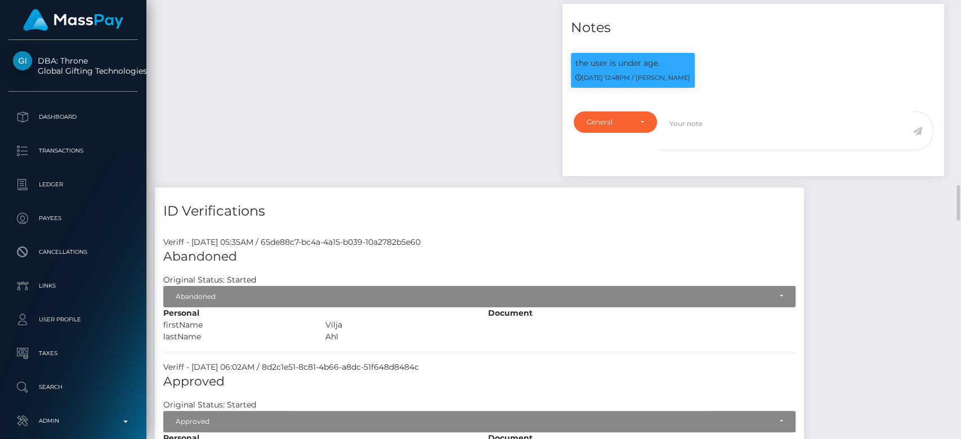  I want to click on h5: Abandoned, so click(479, 257).